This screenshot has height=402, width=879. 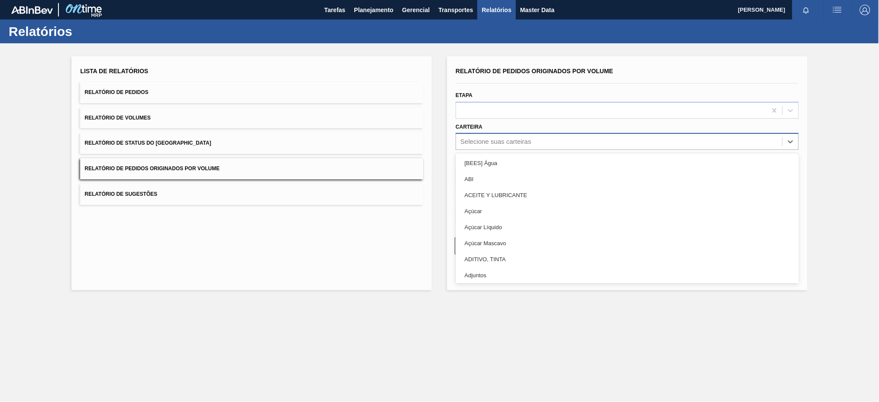 What do you see at coordinates (627, 195) in the screenshot?
I see `div: ACEITE Y LUBRICANTE` at bounding box center [627, 195].